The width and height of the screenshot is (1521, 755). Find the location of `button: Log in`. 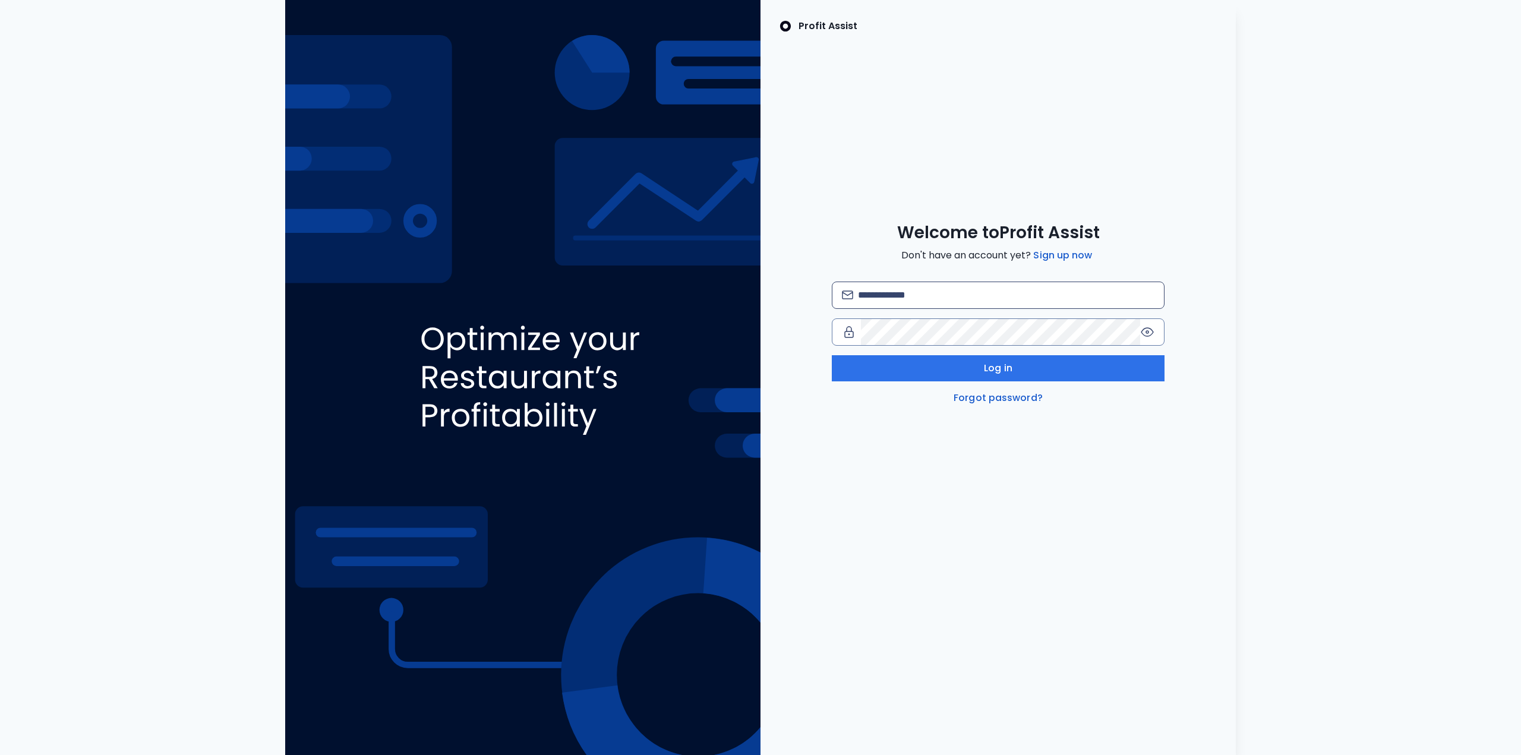

button: Log in is located at coordinates (998, 368).